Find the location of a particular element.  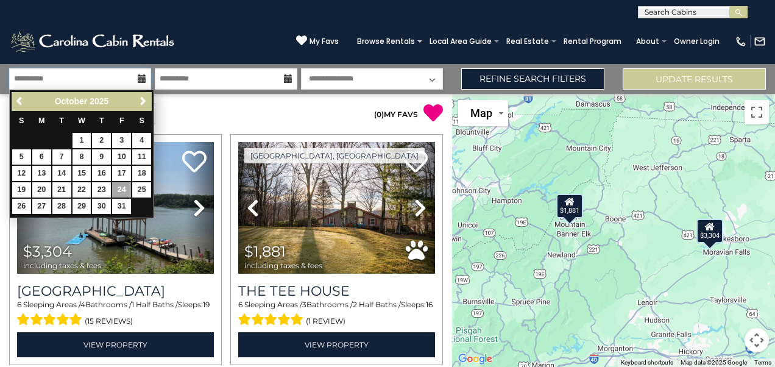

a: 13 is located at coordinates (41, 173).